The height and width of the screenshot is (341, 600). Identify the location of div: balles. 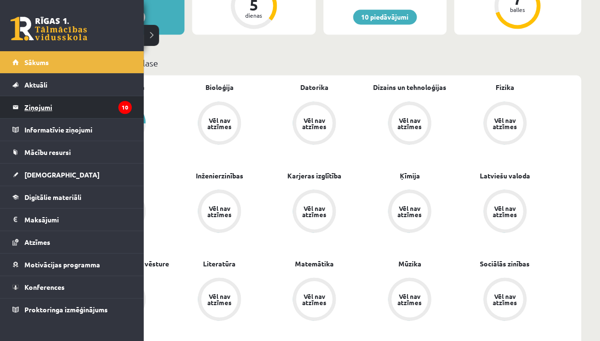
(517, 10).